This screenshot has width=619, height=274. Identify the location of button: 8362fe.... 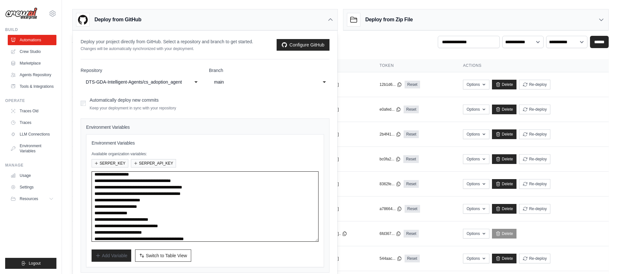
(390, 184).